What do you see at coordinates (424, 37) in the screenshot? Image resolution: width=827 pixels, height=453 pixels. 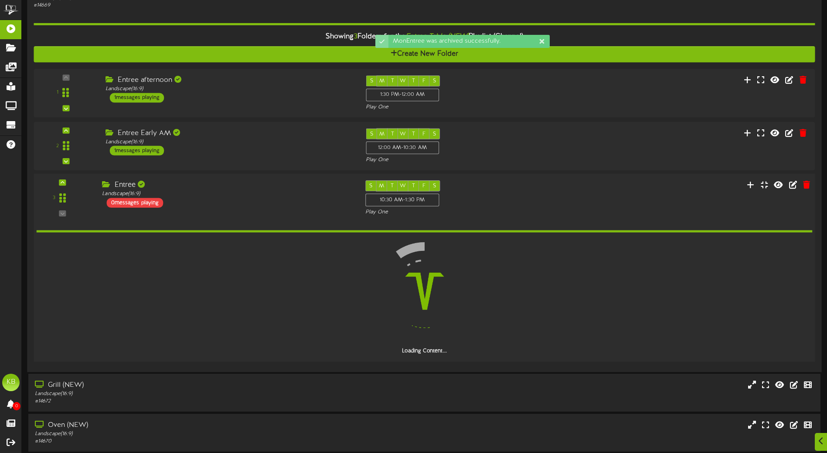 I see `div: Showing Folders for the Playlist (Channel)` at bounding box center [424, 37].